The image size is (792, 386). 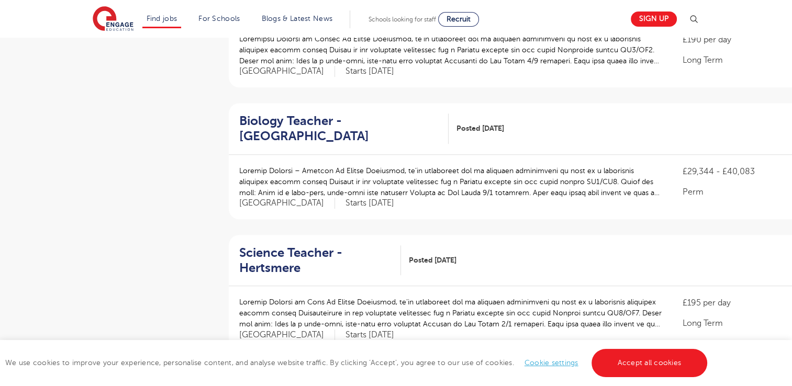 I want to click on p: Loremipsu Dolorsi am Consec Ad Elitse Doeiusmod, te’in utlaboreet dol ma aliquaen adminimveni qu ..., so click(x=451, y=50).